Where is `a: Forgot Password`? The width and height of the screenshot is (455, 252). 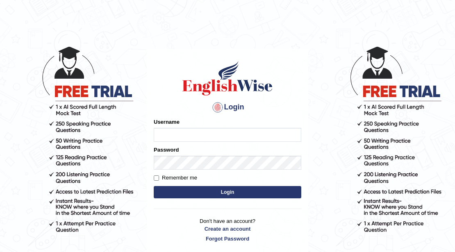 a: Forgot Password is located at coordinates (228, 239).